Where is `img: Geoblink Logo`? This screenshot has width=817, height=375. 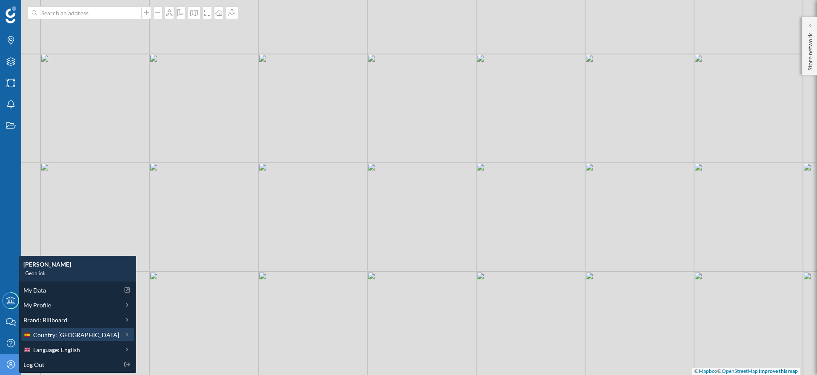 img: Geoblink Logo is located at coordinates (11, 15).